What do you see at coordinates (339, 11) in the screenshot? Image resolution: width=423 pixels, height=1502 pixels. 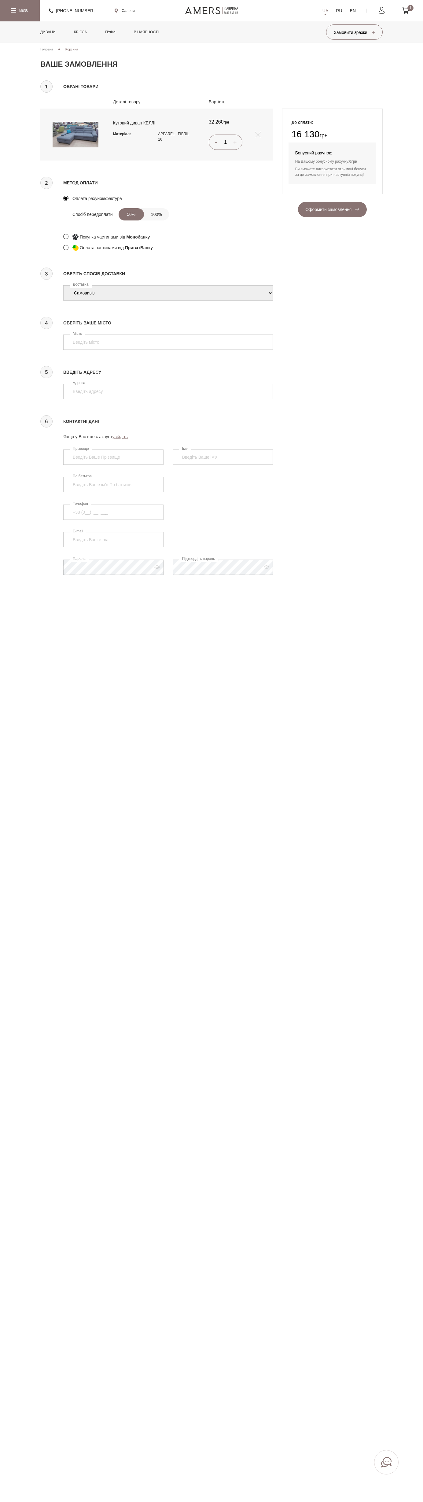 I see `a: RU` at bounding box center [339, 11].